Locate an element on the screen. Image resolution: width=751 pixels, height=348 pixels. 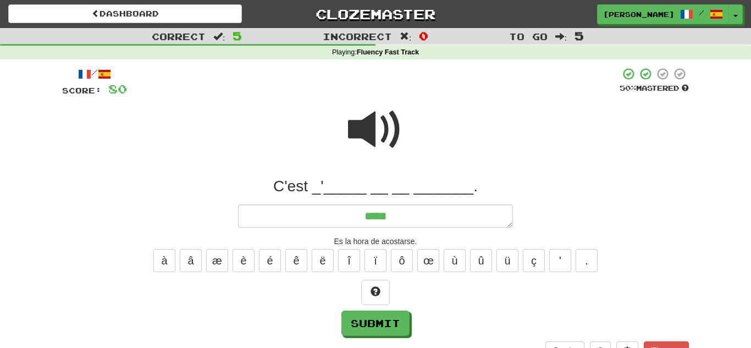
button: è is located at coordinates (243, 261).